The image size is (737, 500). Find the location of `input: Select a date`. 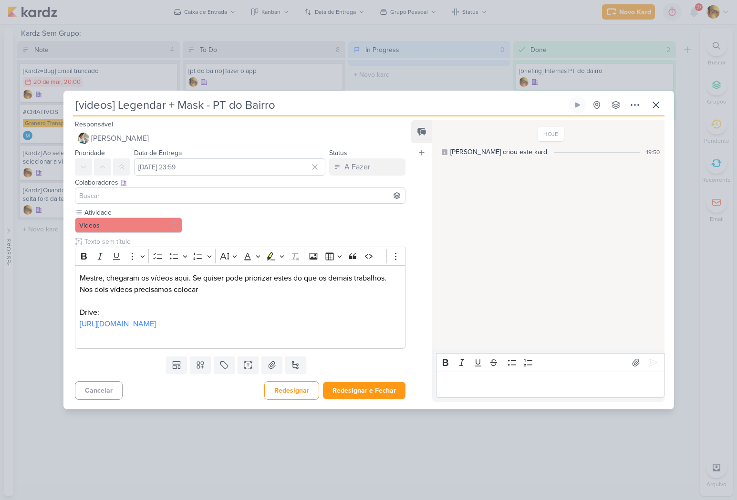

input: Select a date is located at coordinates (230, 167).